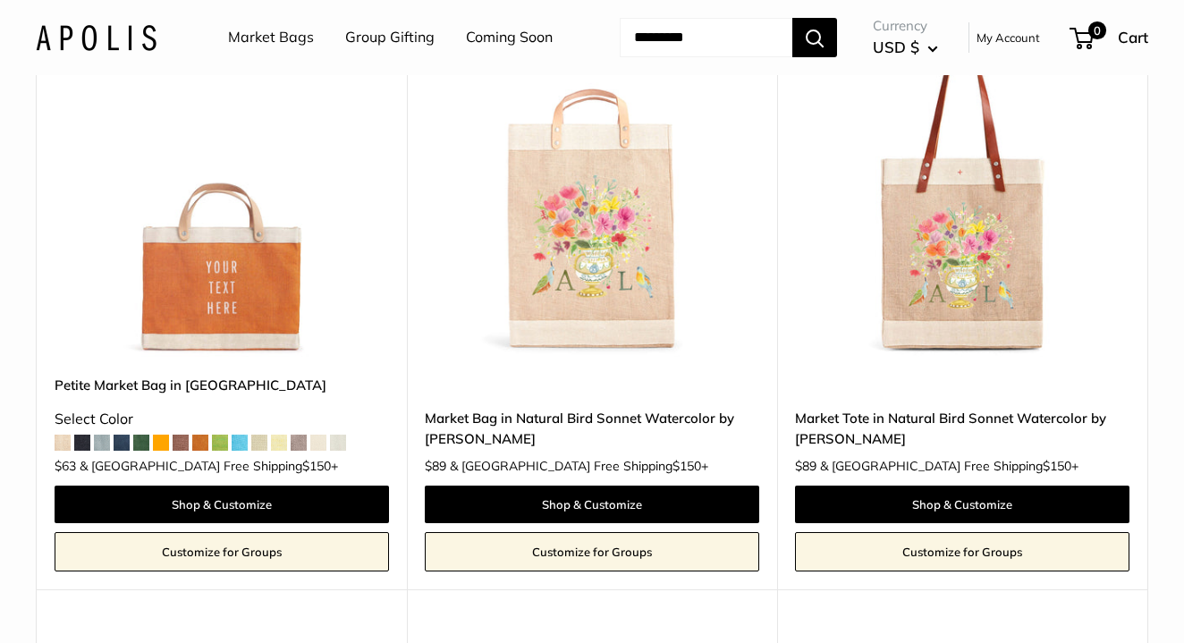 This screenshot has height=643, width=1184. I want to click on img: description_Market Tote in Natural Bird Sonnet Watercolor by Amy Logsdon, so click(963, 190).